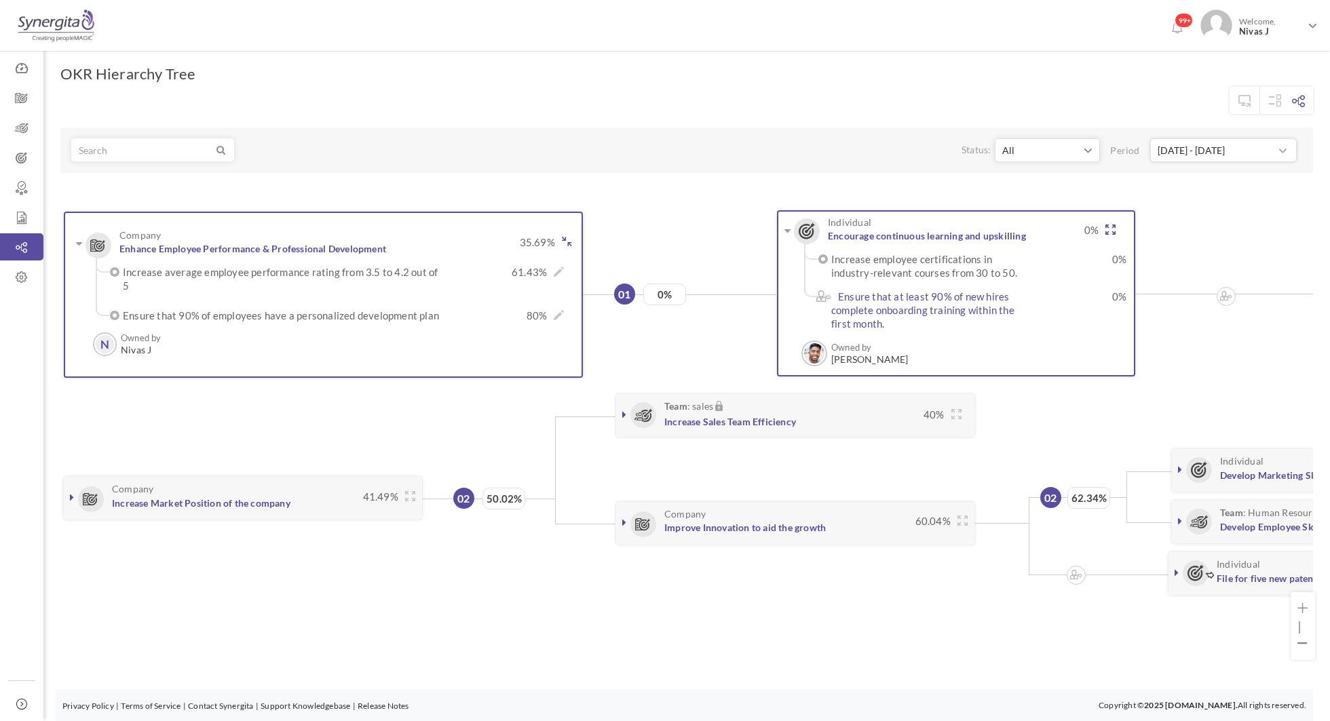 The width and height of the screenshot is (1330, 721). I want to click on span: : sales, so click(693, 407).